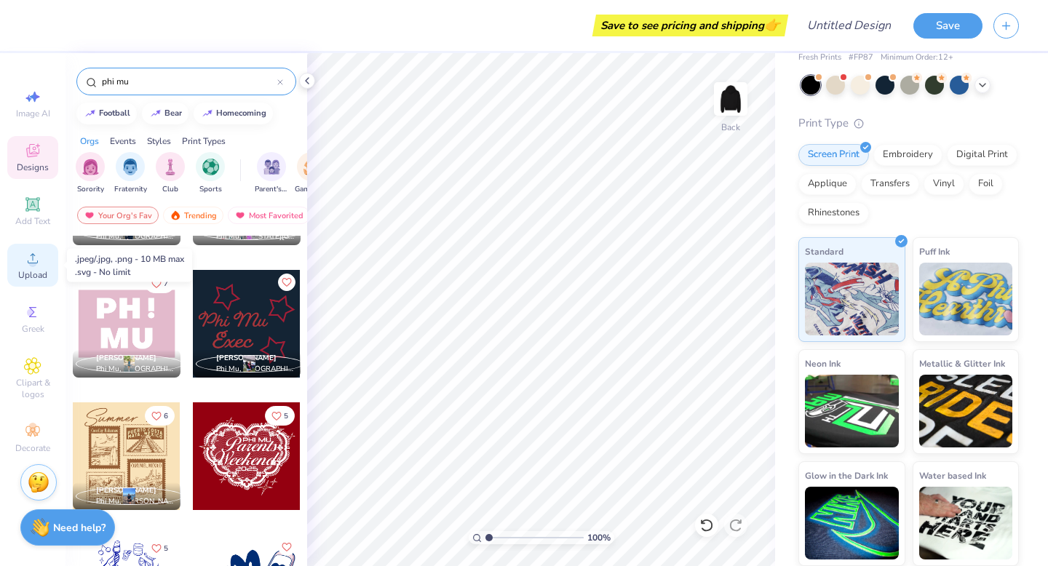 The width and height of the screenshot is (1048, 566). Describe the element at coordinates (33, 221) in the screenshot. I see `span: Add Text` at that location.